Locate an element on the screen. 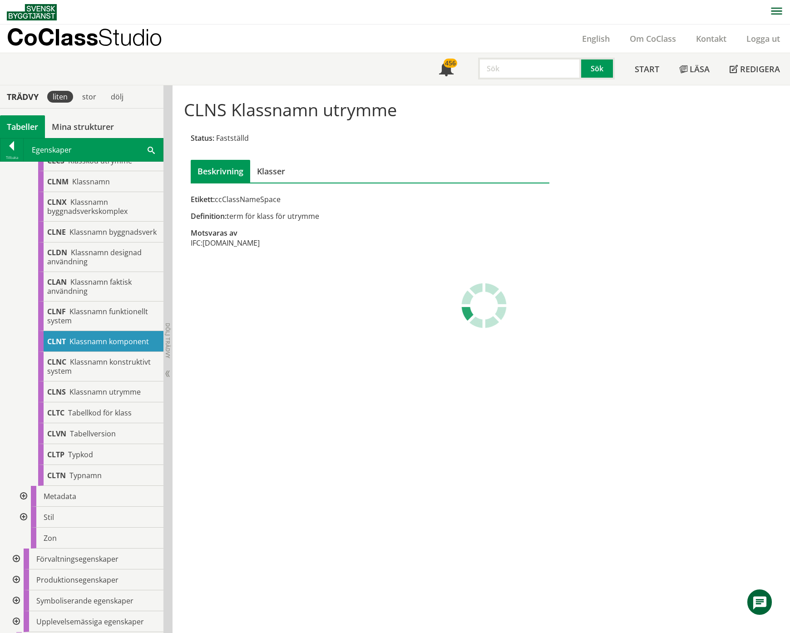 Image resolution: width=790 pixels, height=633 pixels. a: 456 is located at coordinates (446, 69).